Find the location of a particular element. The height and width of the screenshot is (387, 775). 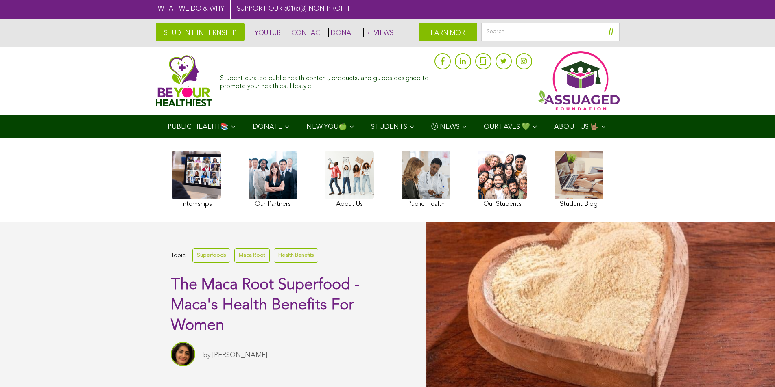

span: by is located at coordinates (207, 355).